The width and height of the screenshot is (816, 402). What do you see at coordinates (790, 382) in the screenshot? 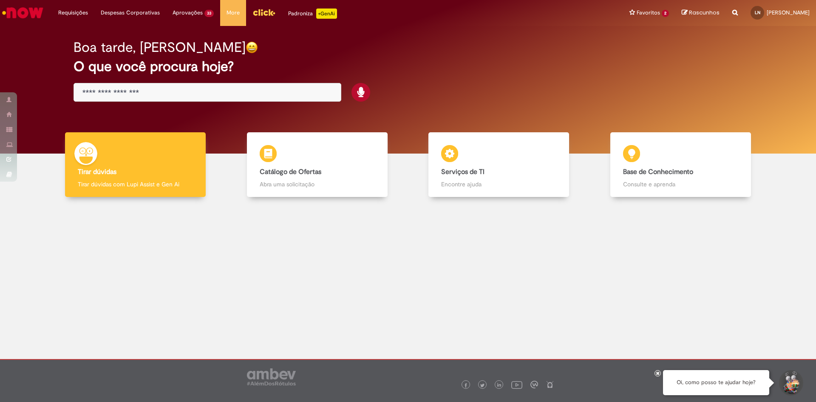
I see `button: Iniciar Conversa de Suporte` at bounding box center [790, 382].